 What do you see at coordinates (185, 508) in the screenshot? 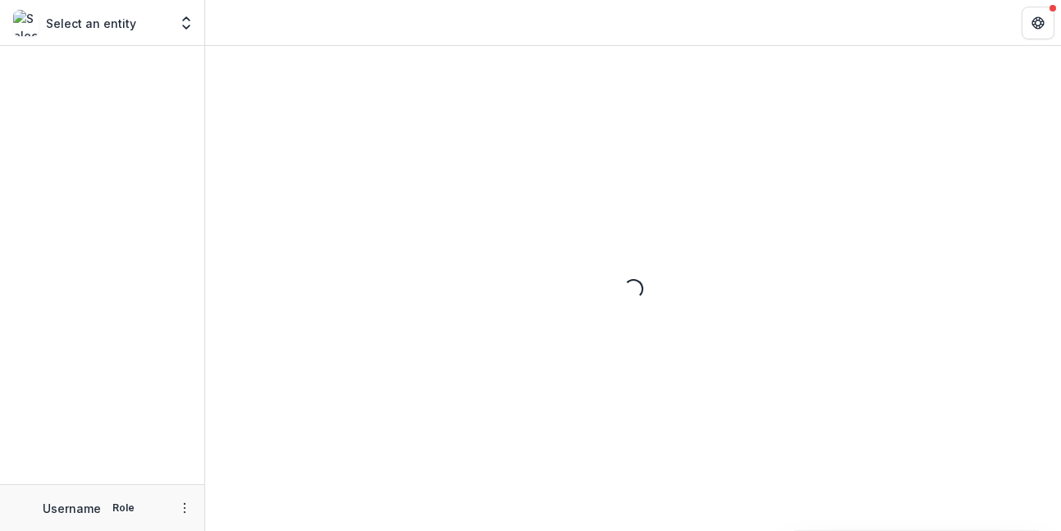
I see `button: More` at bounding box center [185, 508].